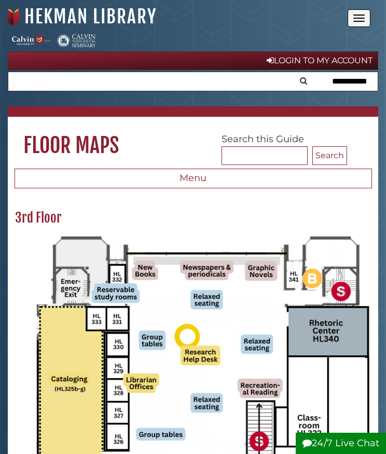 The image size is (386, 454). What do you see at coordinates (193, 61) in the screenshot?
I see `a: Login to My Account` at bounding box center [193, 61].